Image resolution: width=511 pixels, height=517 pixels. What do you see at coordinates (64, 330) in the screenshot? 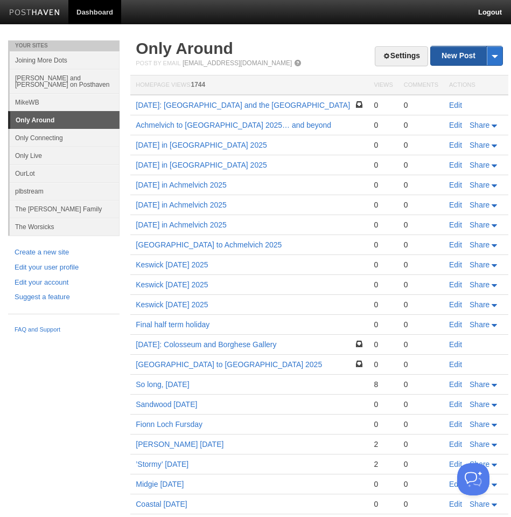
I see `a: FAQ and Support` at bounding box center [64, 330].